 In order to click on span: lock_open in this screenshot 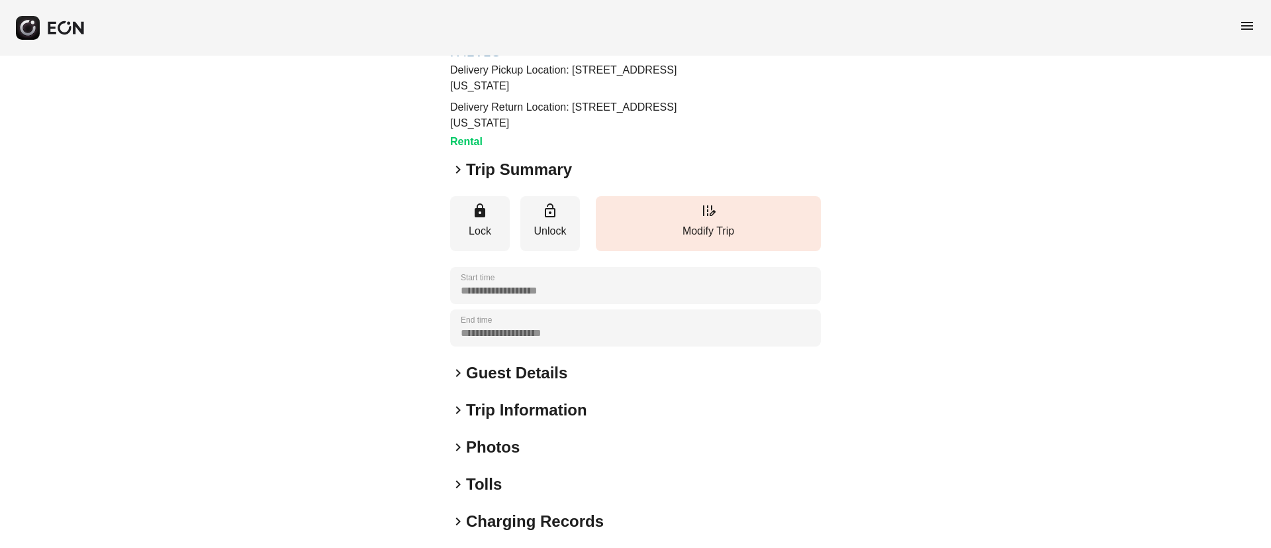, I will do `click(550, 211)`.